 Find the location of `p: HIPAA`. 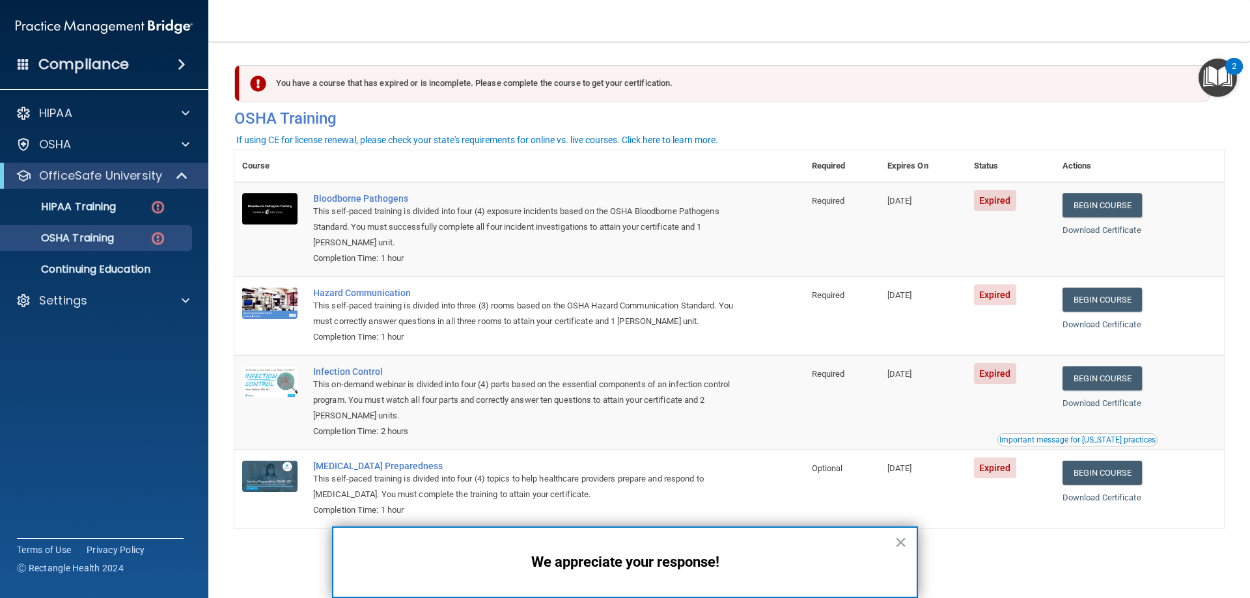

p: HIPAA is located at coordinates (55, 113).